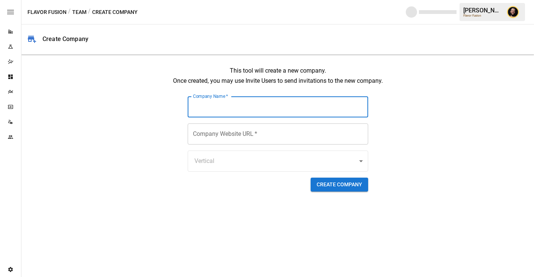  Describe the element at coordinates (210, 96) in the screenshot. I see `label: Company Name` at that location.